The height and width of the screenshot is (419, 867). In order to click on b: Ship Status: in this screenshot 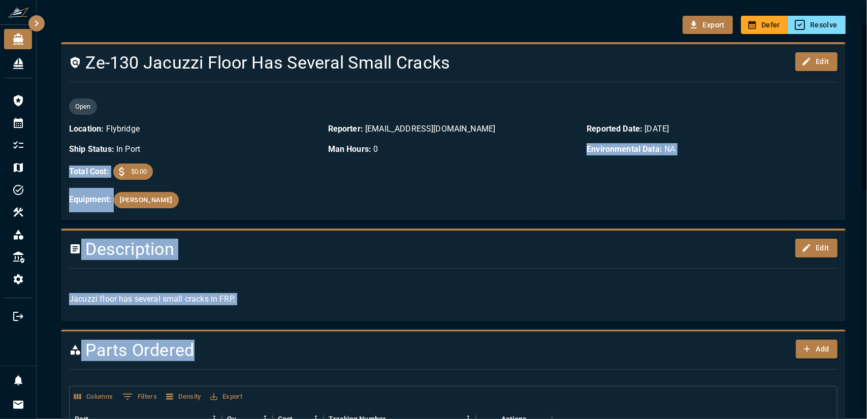, I will do `click(91, 149)`.